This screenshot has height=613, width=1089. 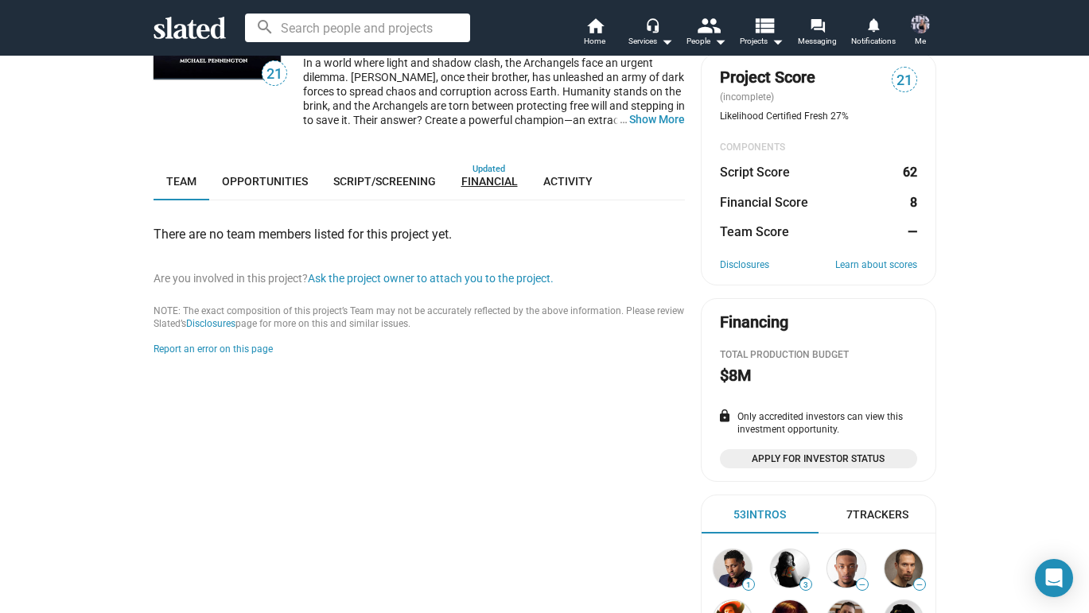 I want to click on mat-icon: home, so click(x=595, y=25).